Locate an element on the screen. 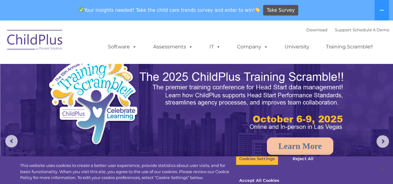 This screenshot has width=393, height=184. div: This website uses cookies to create a better user experience, provide statistics about user visit... is located at coordinates (128, 172).